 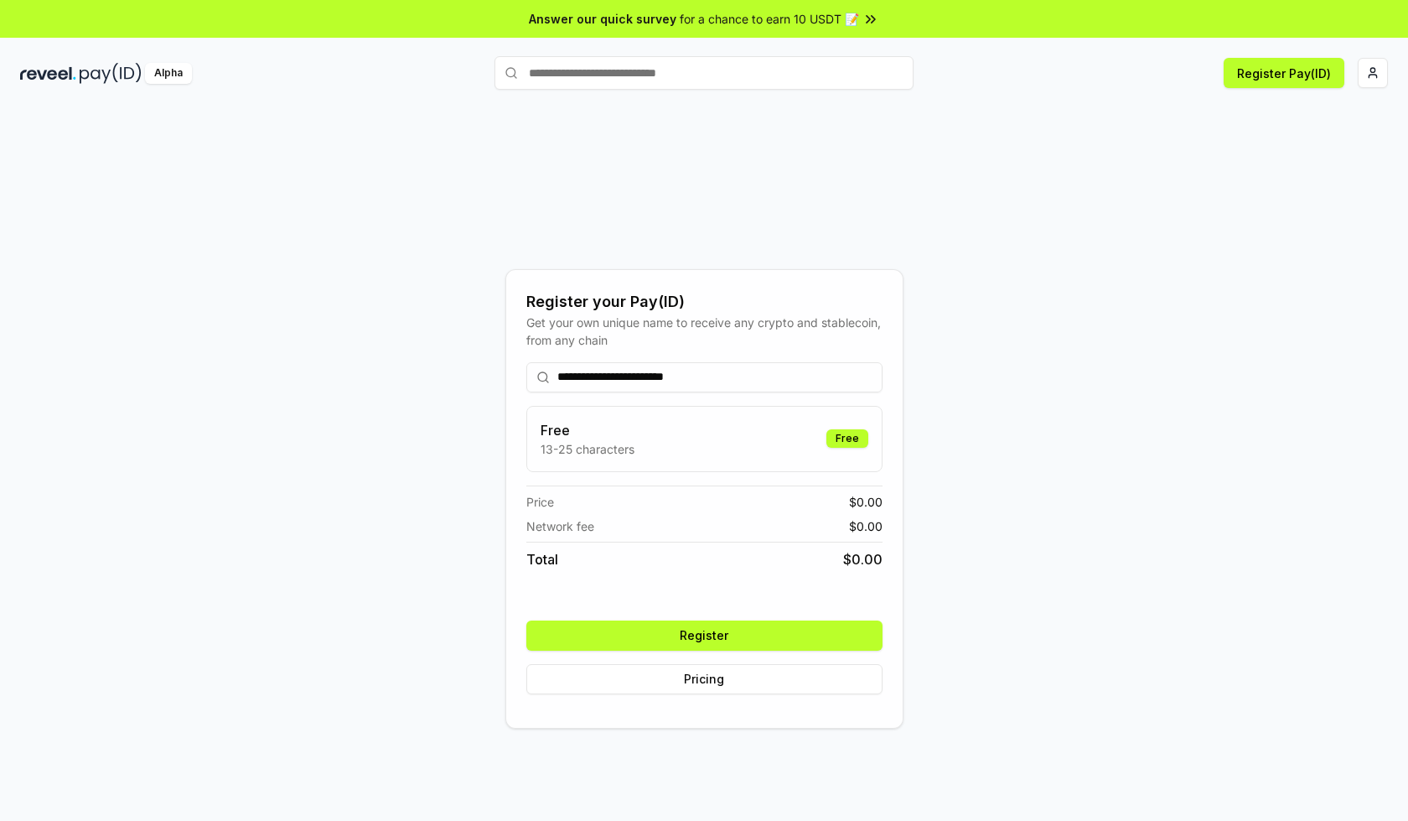 I want to click on button: Pricing, so click(x=704, y=679).